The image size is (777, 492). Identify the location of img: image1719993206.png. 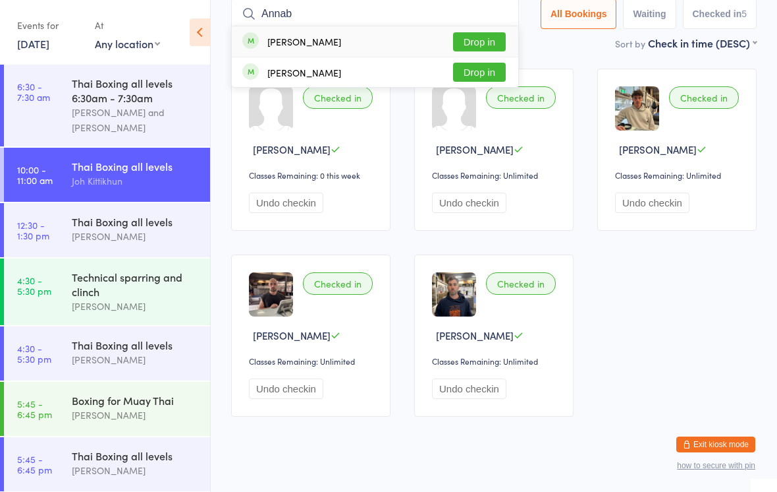
(454, 294).